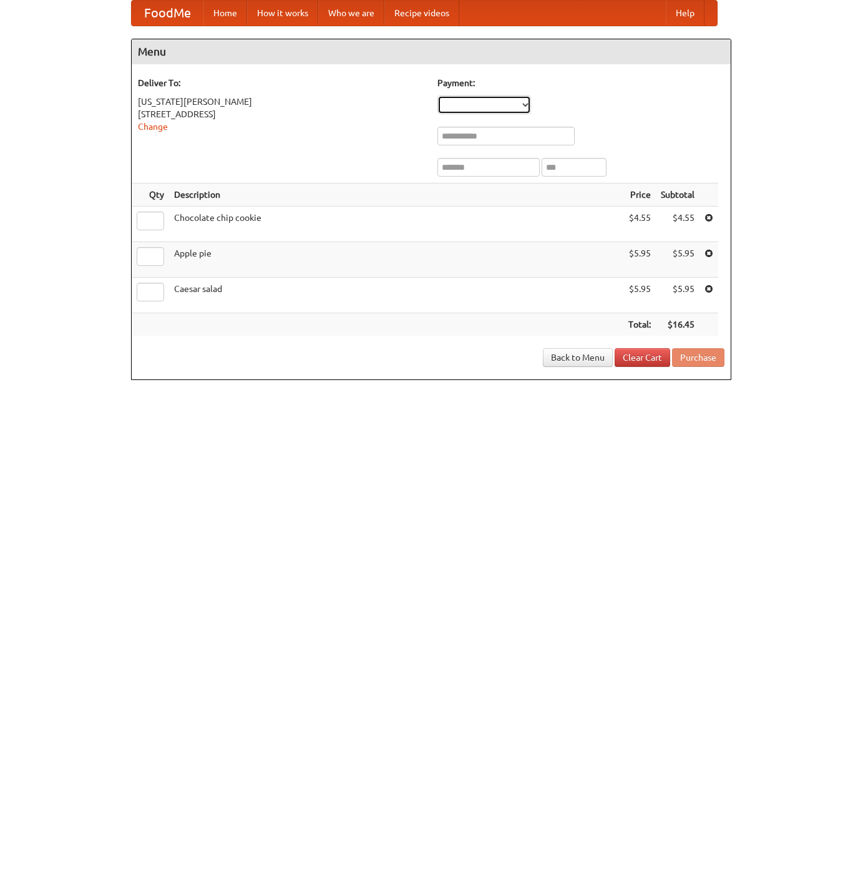 The height and width of the screenshot is (883, 848). I want to click on a: Change, so click(153, 127).